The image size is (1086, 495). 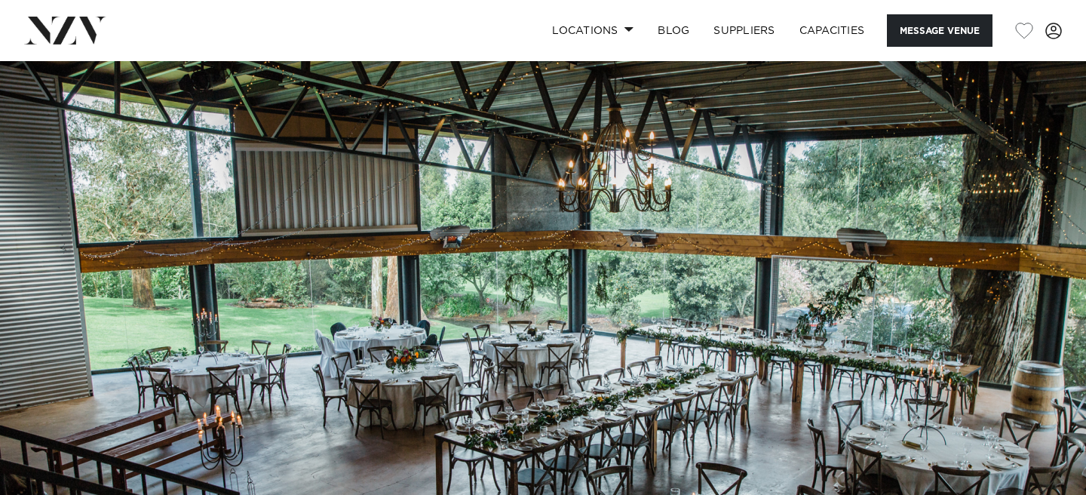 I want to click on a: SUPPLIERS, so click(x=744, y=30).